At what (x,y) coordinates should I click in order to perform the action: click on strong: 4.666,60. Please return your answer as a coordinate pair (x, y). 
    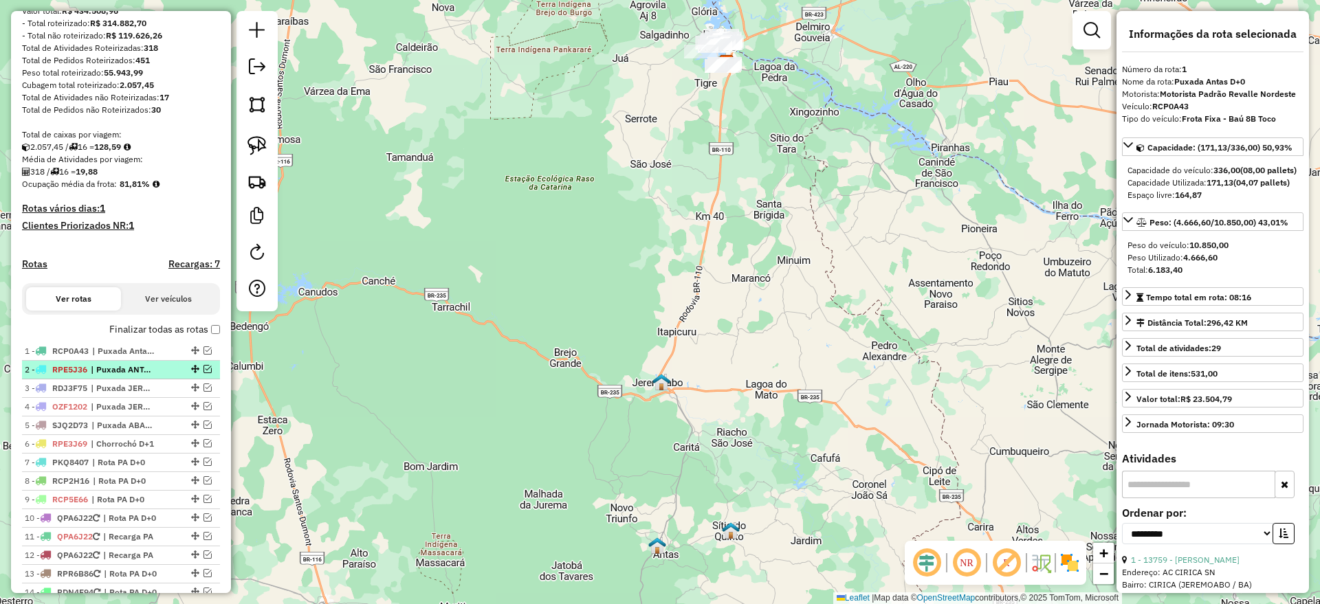
    Looking at the image, I should click on (1201, 257).